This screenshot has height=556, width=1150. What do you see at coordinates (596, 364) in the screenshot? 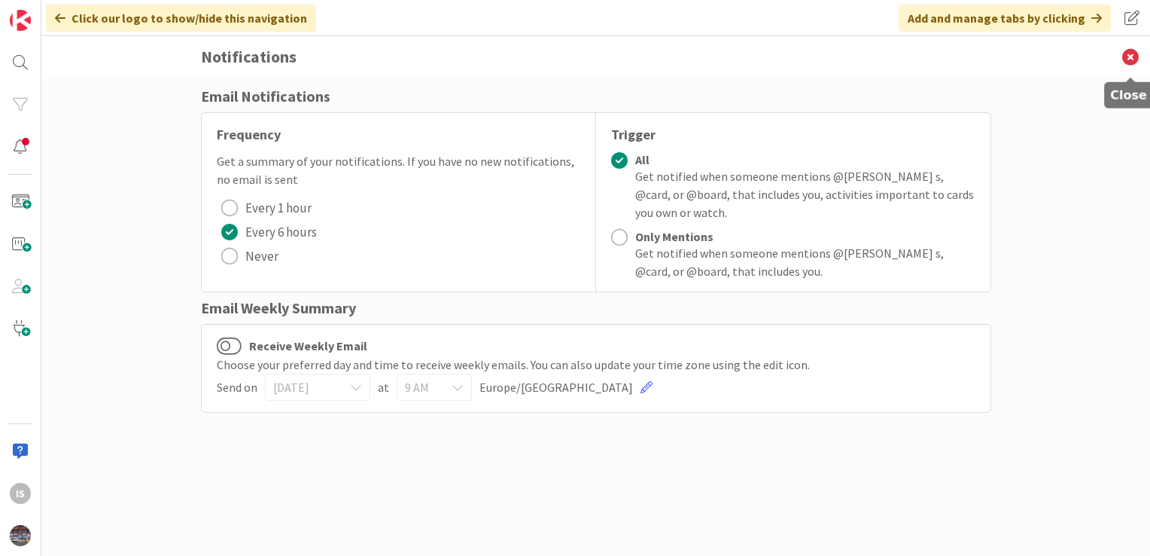
I see `div: Choose your preferred day and time to receive weekly emails. You can also update your time zone u...` at bounding box center [596, 364].